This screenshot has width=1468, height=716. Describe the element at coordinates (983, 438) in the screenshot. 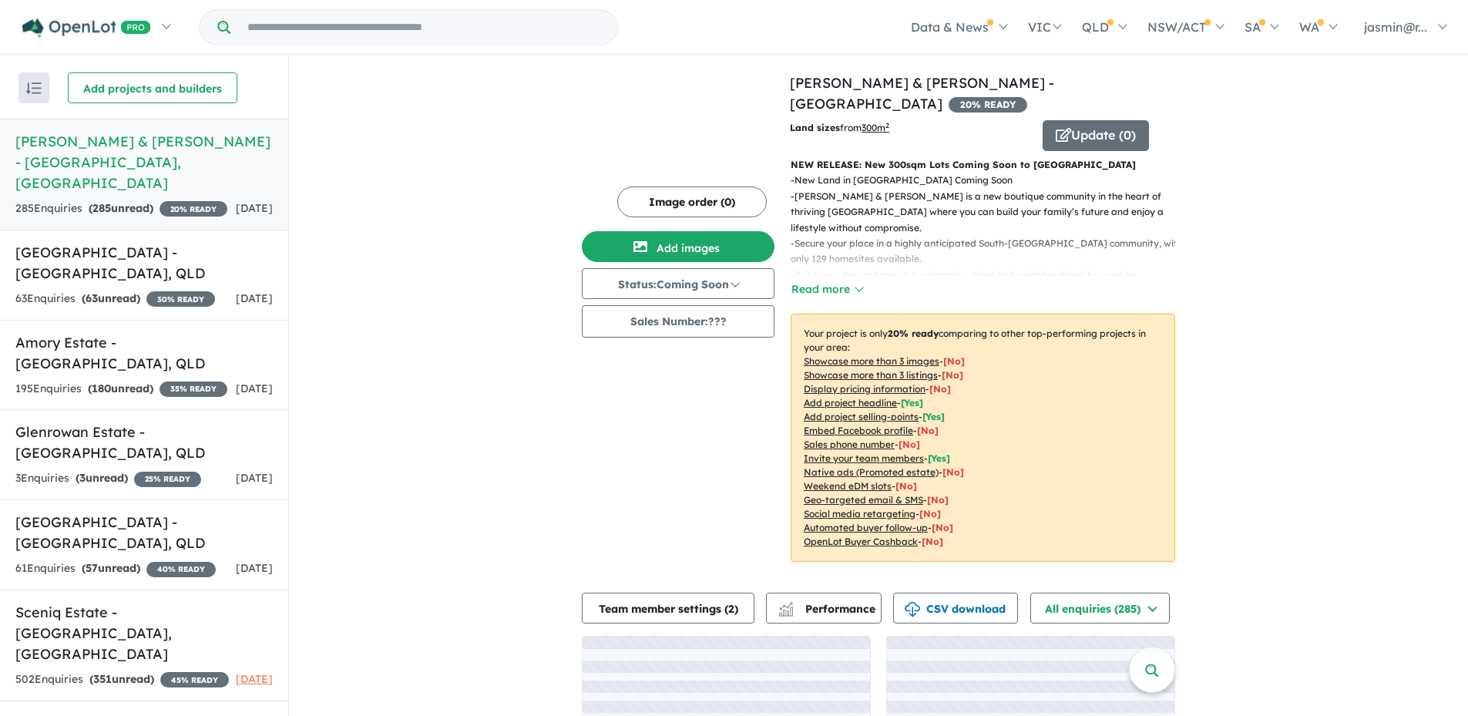

I see `p: Your project is only comparing to other top-performing projects in your area: - - - - - - - - - -...` at that location.